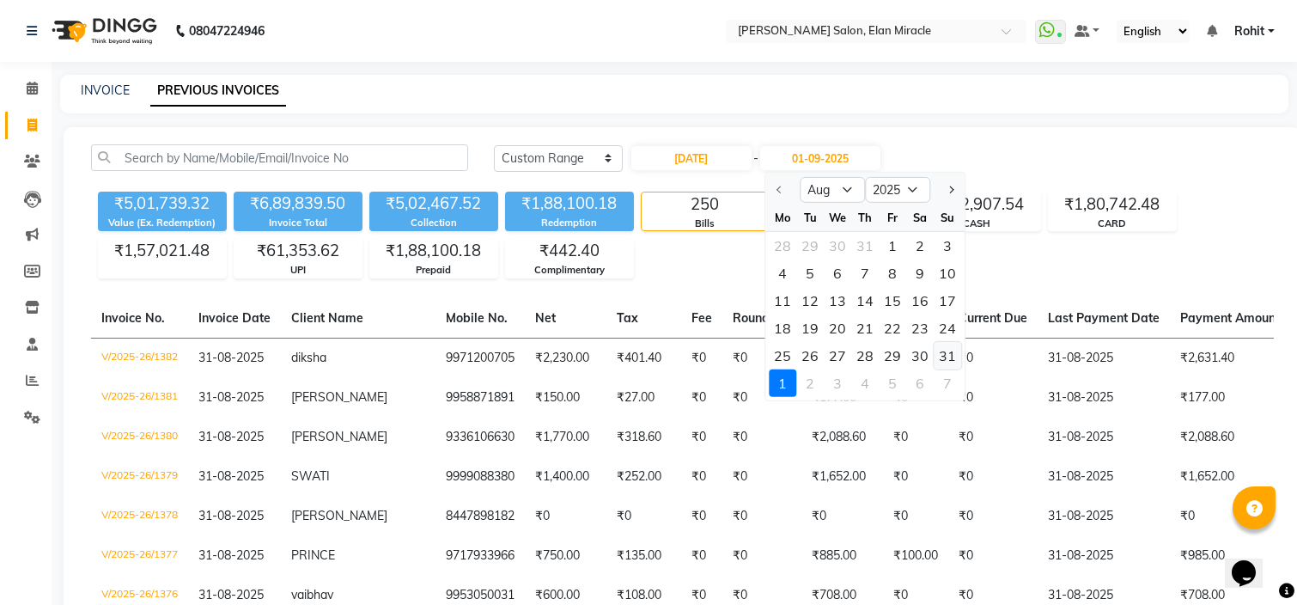 This screenshot has height=605, width=1297. What do you see at coordinates (762, 318) in the screenshot?
I see `span: Round Off` at bounding box center [762, 318].